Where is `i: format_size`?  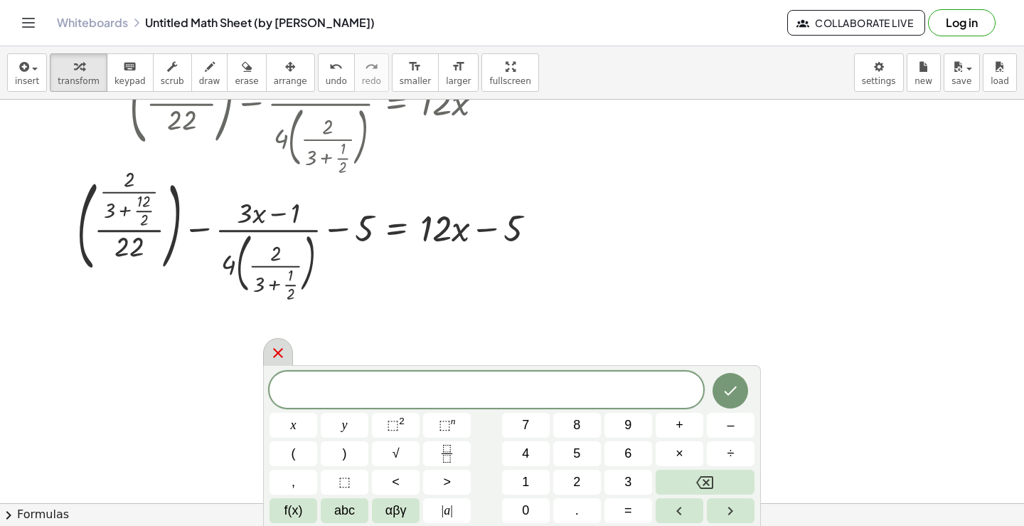
i: format_size is located at coordinates (458, 67).